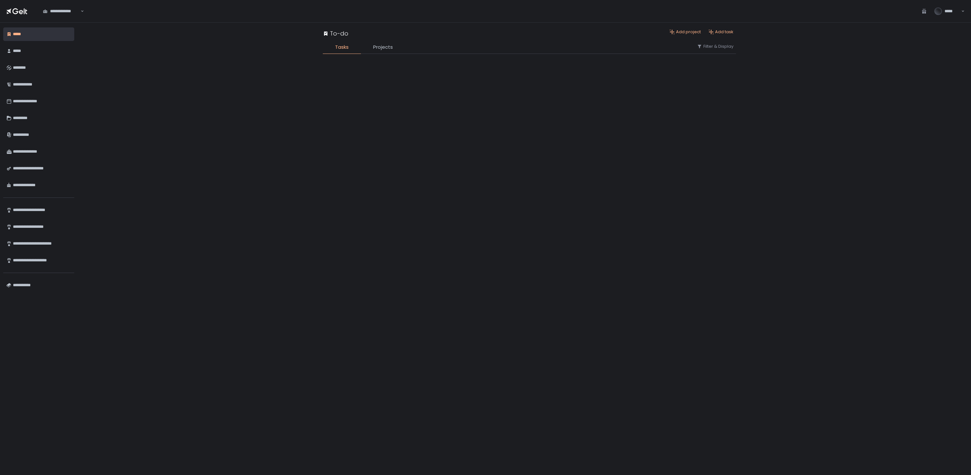  What do you see at coordinates (715, 47) in the screenshot?
I see `div: Filter & Display` at bounding box center [715, 47].